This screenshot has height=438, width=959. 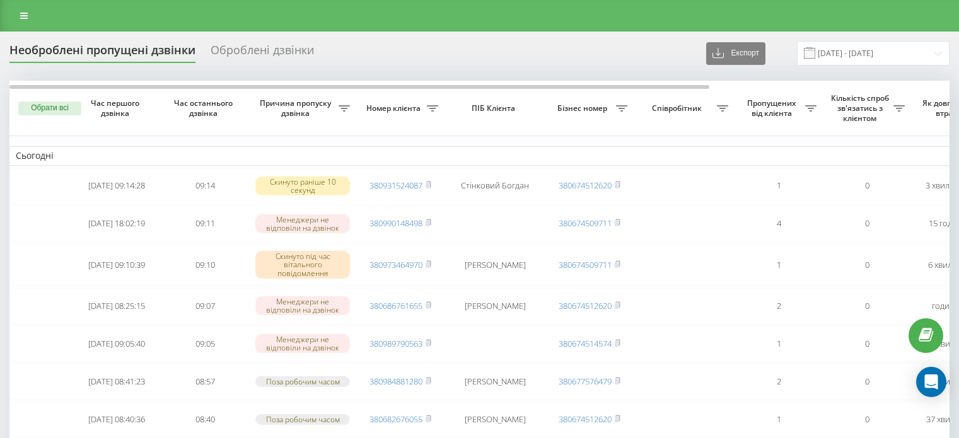 I want to click on button: Експорт, so click(x=736, y=54).